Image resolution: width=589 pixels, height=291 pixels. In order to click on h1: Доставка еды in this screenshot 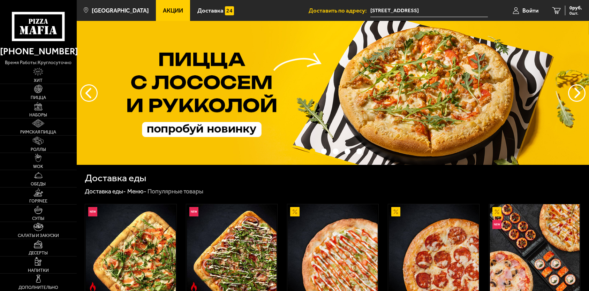, I will do `click(115, 178)`.